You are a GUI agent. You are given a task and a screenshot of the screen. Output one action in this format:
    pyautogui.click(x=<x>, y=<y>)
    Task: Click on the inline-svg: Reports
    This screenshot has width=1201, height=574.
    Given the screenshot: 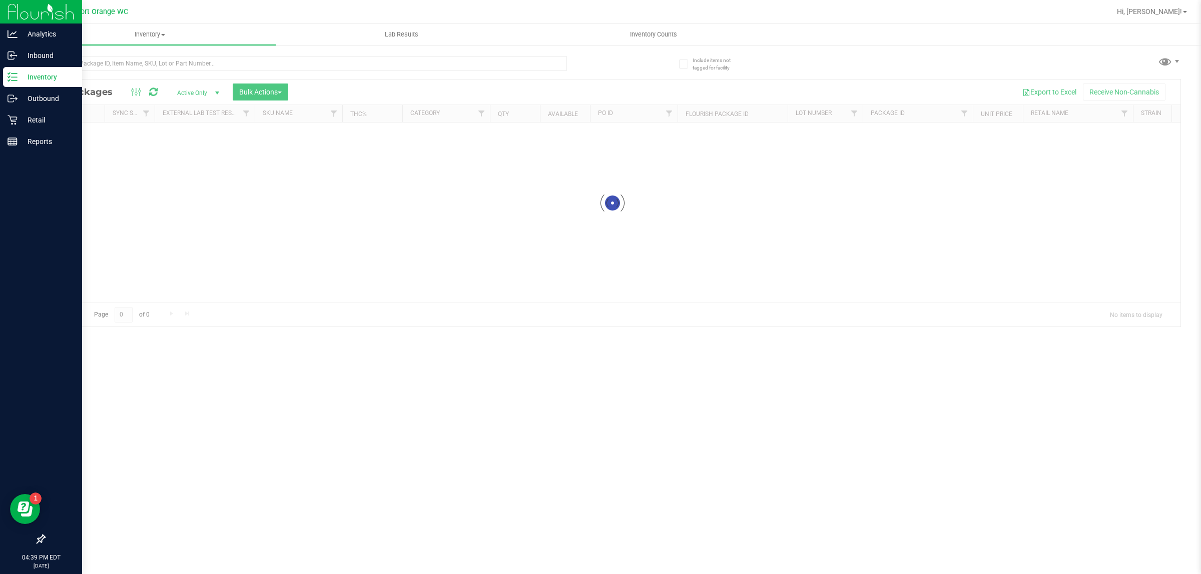 What is the action you would take?
    pyautogui.click(x=13, y=142)
    